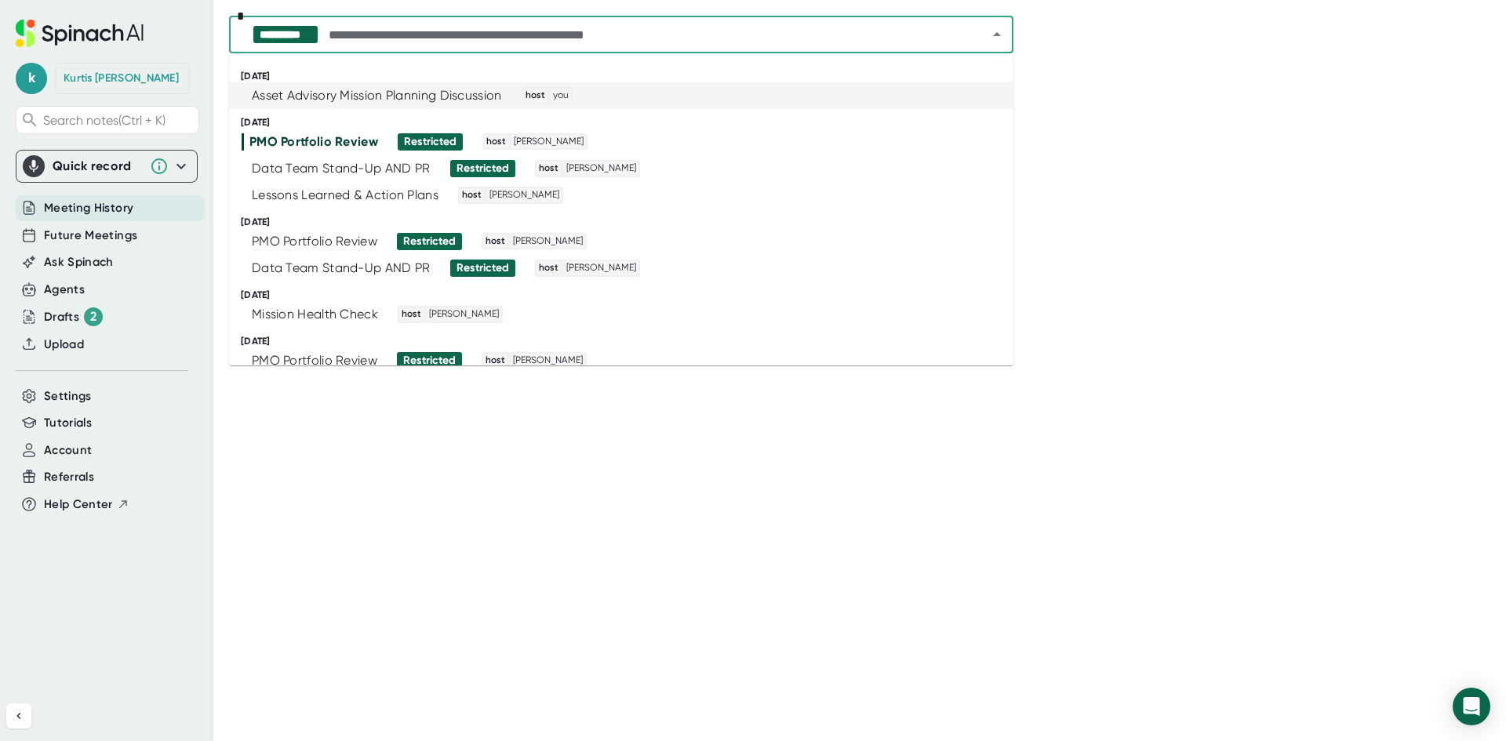 The height and width of the screenshot is (741, 1506). Describe the element at coordinates (315, 315) in the screenshot. I see `div: Mission Health Check` at that location.